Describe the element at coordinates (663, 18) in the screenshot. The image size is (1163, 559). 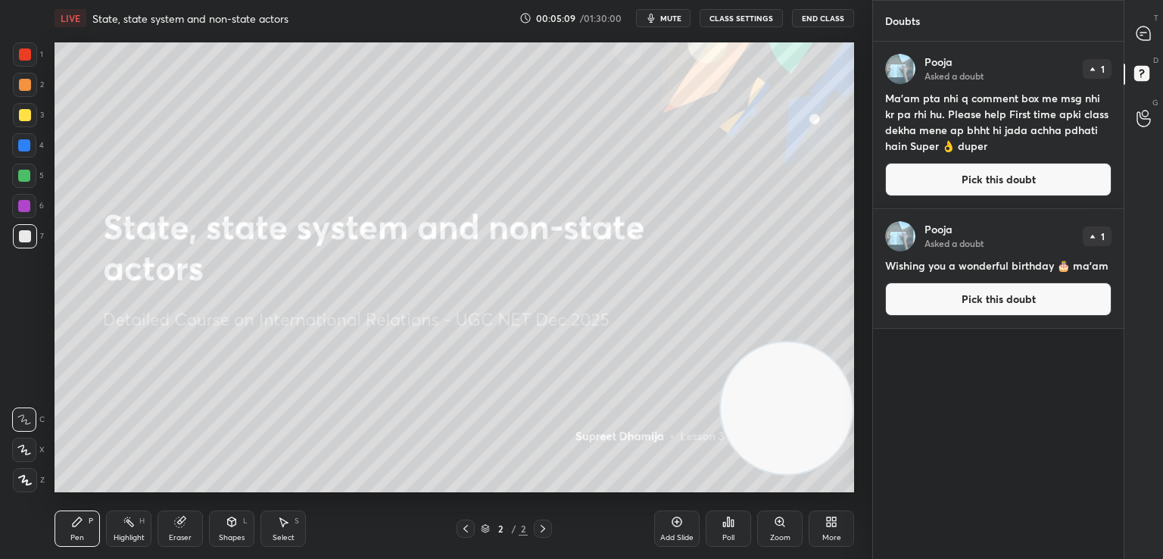
I see `button: mute` at that location.